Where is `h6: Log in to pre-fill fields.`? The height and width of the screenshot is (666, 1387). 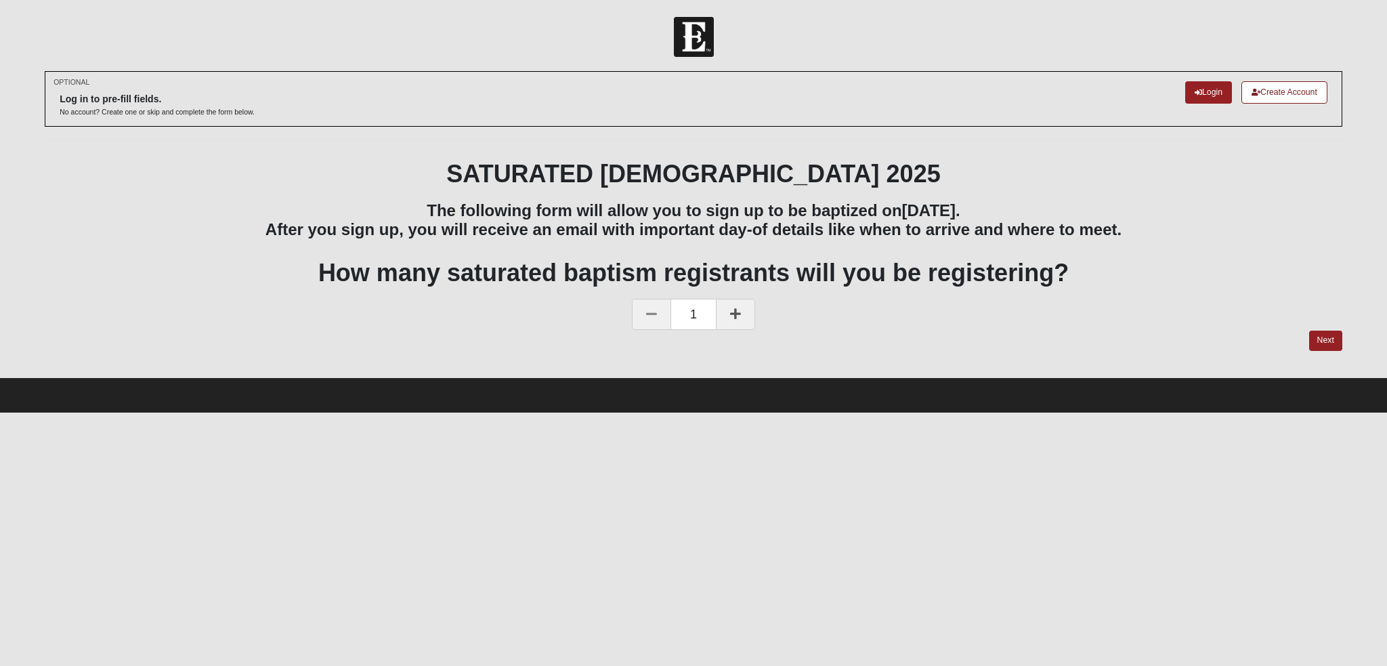
h6: Log in to pre-fill fields. is located at coordinates (157, 99).